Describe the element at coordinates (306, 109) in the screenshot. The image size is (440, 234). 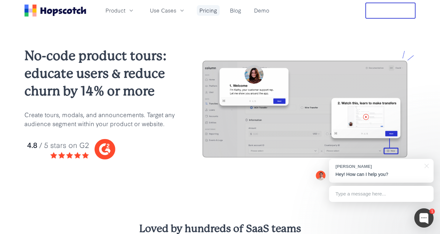
I see `img: hopscotch product tours for saas businesses` at that location.